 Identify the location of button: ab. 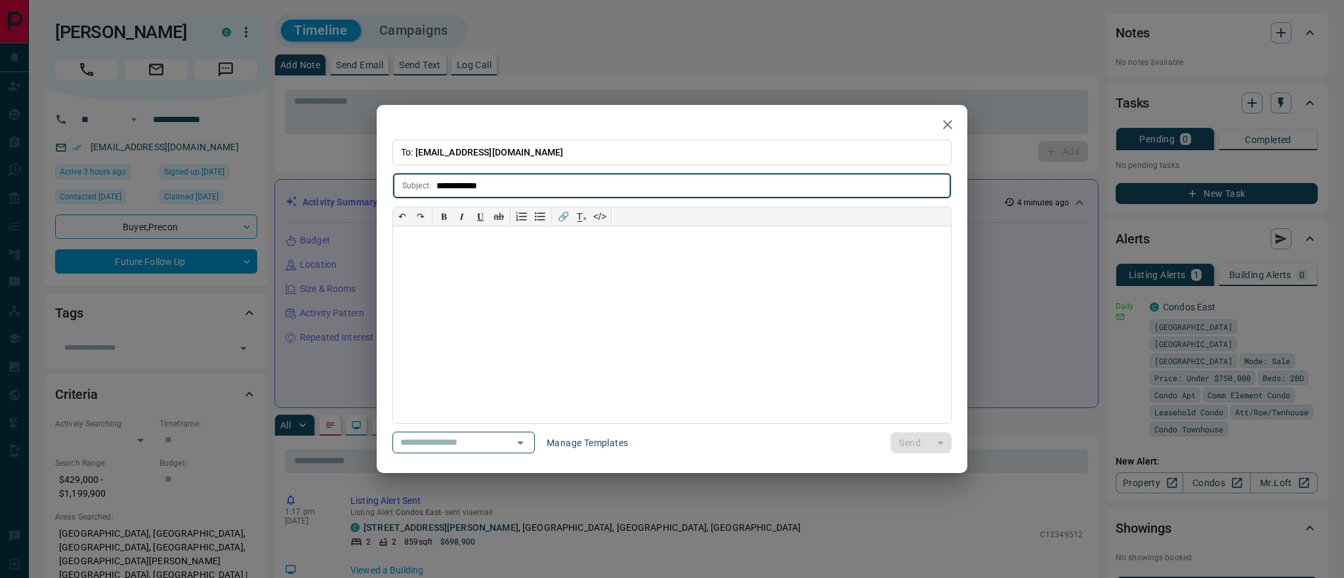
(499, 217).